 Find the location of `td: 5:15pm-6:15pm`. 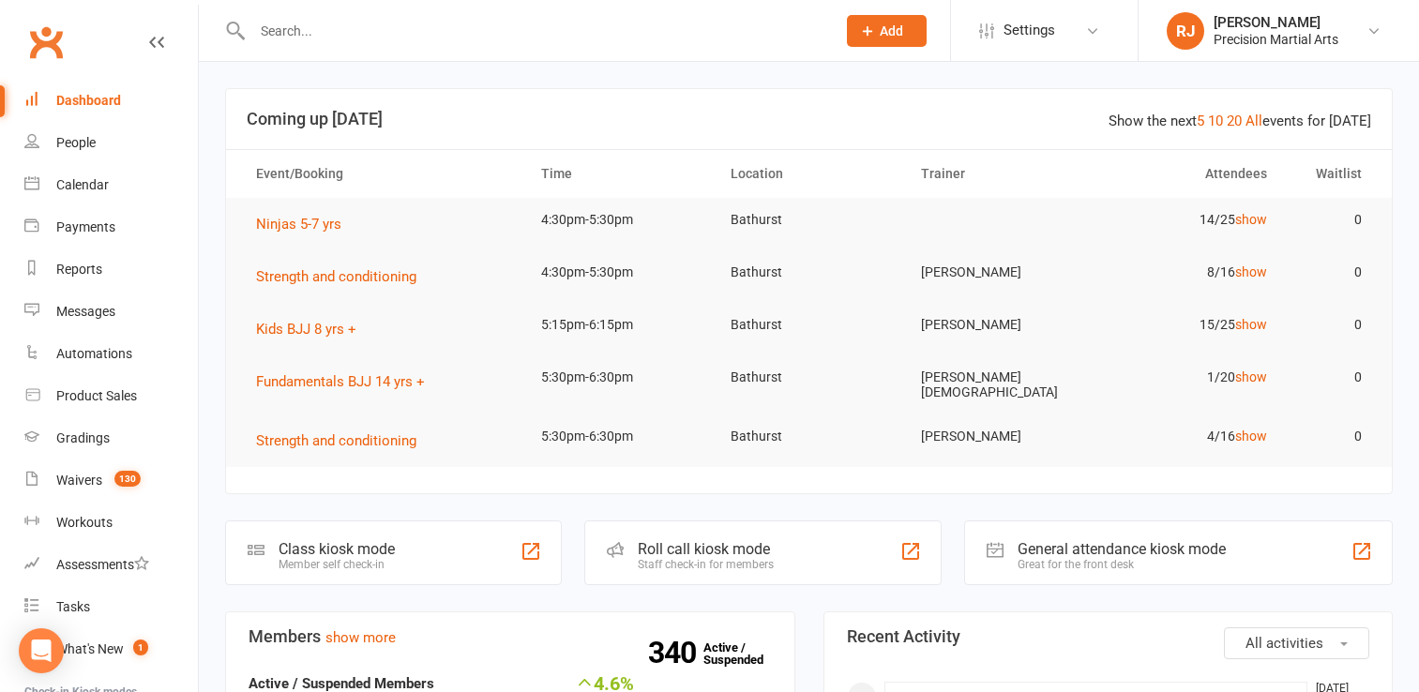

td: 5:15pm-6:15pm is located at coordinates (619, 325).